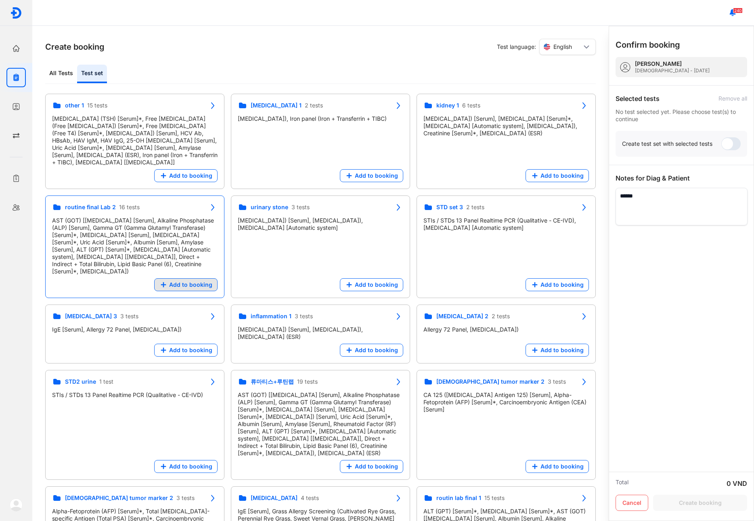 The width and height of the screenshot is (754, 521). Describe the element at coordinates (667, 144) in the screenshot. I see `div: Create test set with selected tests` at that location.